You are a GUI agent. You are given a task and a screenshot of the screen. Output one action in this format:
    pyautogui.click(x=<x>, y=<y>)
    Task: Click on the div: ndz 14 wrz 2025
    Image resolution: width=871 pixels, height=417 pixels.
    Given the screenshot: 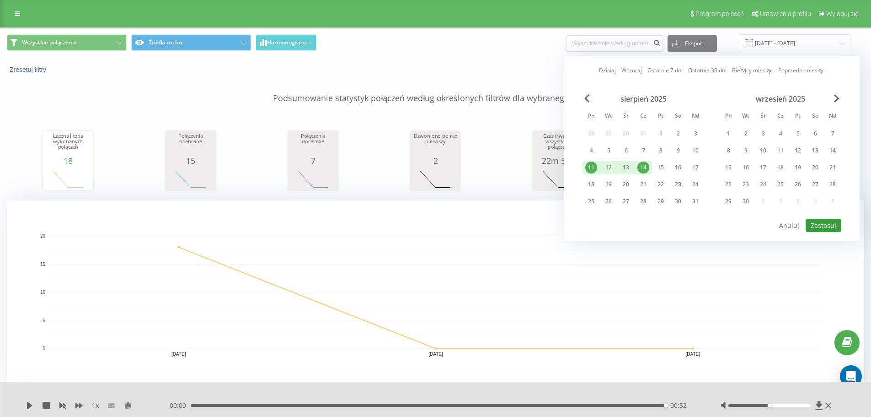 What is the action you would take?
    pyautogui.click(x=833, y=151)
    